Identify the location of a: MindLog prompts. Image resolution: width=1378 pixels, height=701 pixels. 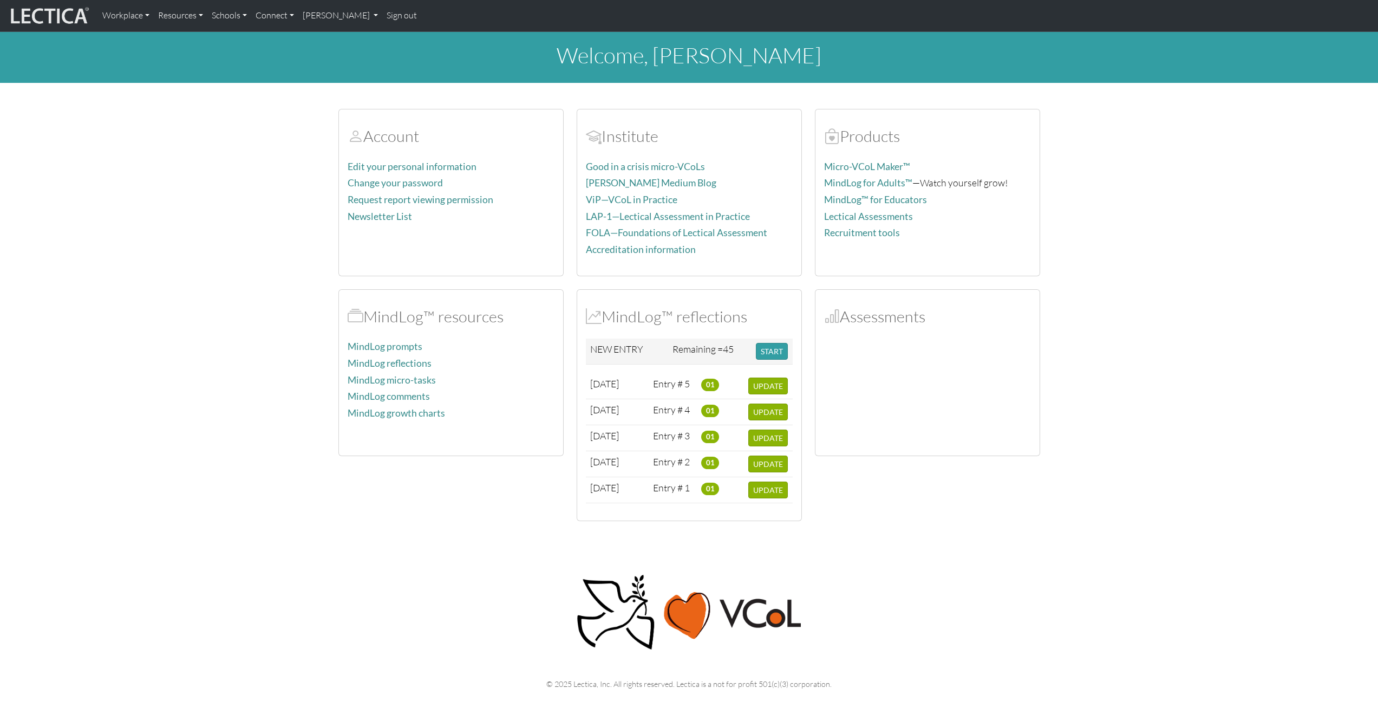
(385, 346).